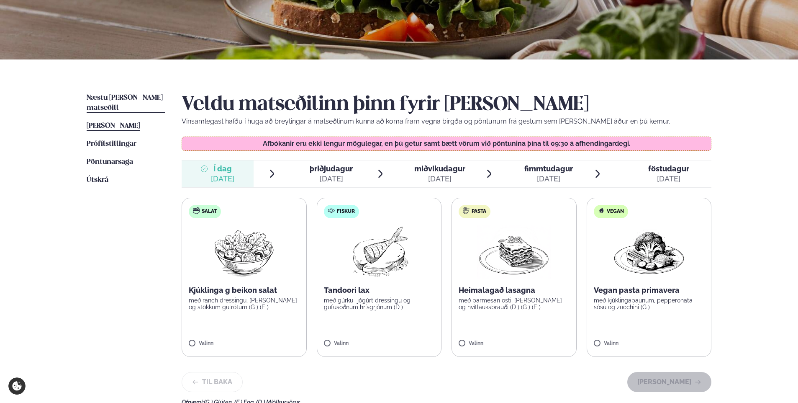 Image resolution: width=798 pixels, height=403 pixels. Describe the element at coordinates (649, 304) in the screenshot. I see `p: með kjúklingabaunum, pepperonata sósu og zucchini (G )` at that location.